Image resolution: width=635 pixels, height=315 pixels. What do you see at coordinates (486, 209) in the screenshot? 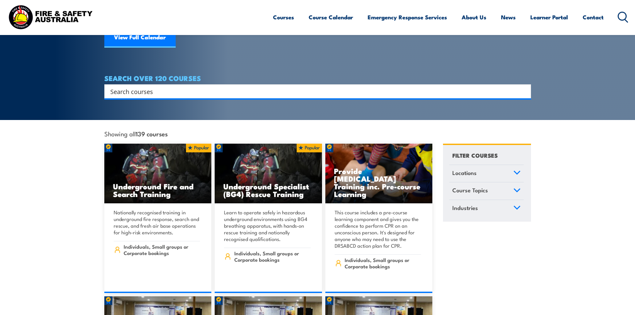
I see `a: Industries` at bounding box center [486, 209].